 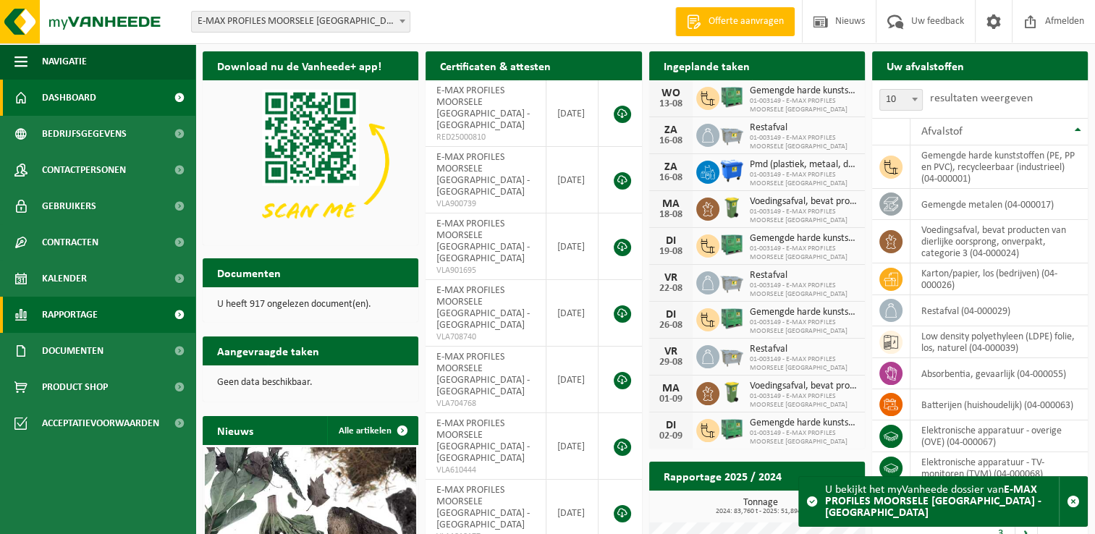 I want to click on td: absorbentia, gevaarlijk (04-000055), so click(x=998, y=373).